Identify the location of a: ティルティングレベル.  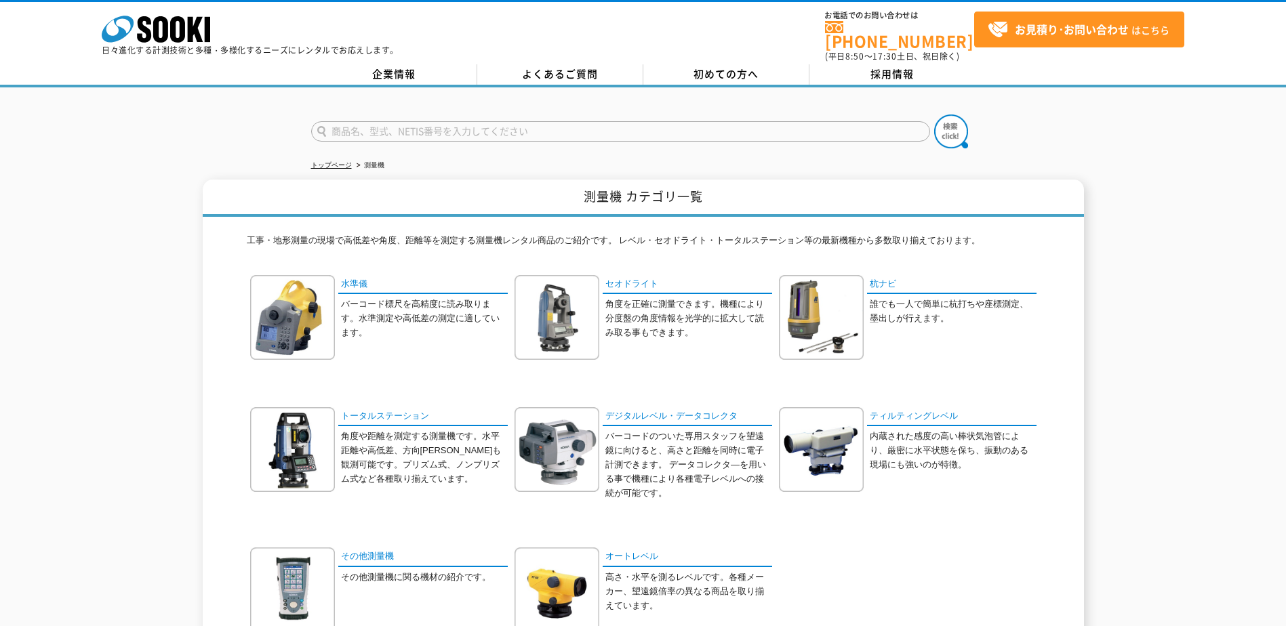
(952, 417).